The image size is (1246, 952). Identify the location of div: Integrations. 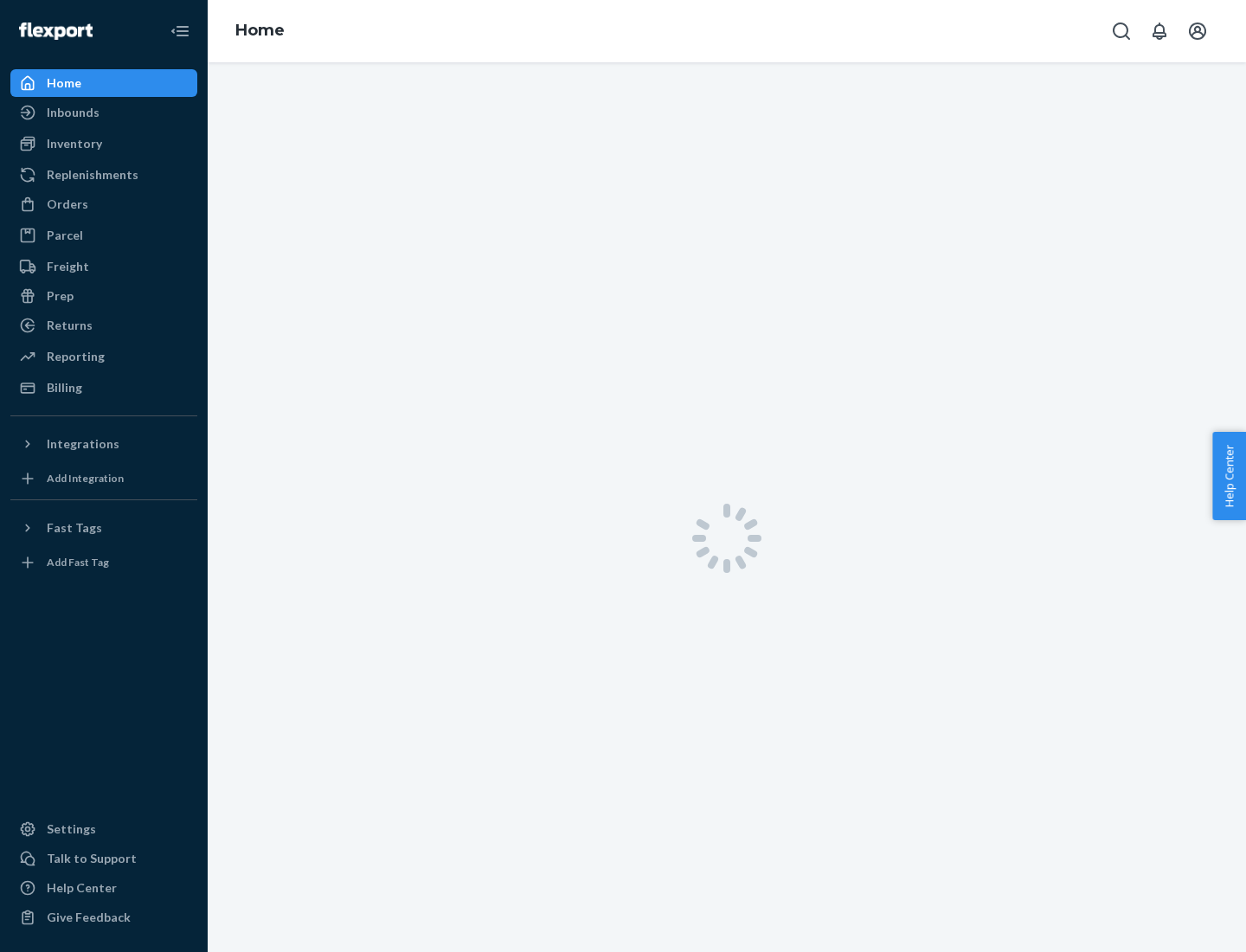
(83, 444).